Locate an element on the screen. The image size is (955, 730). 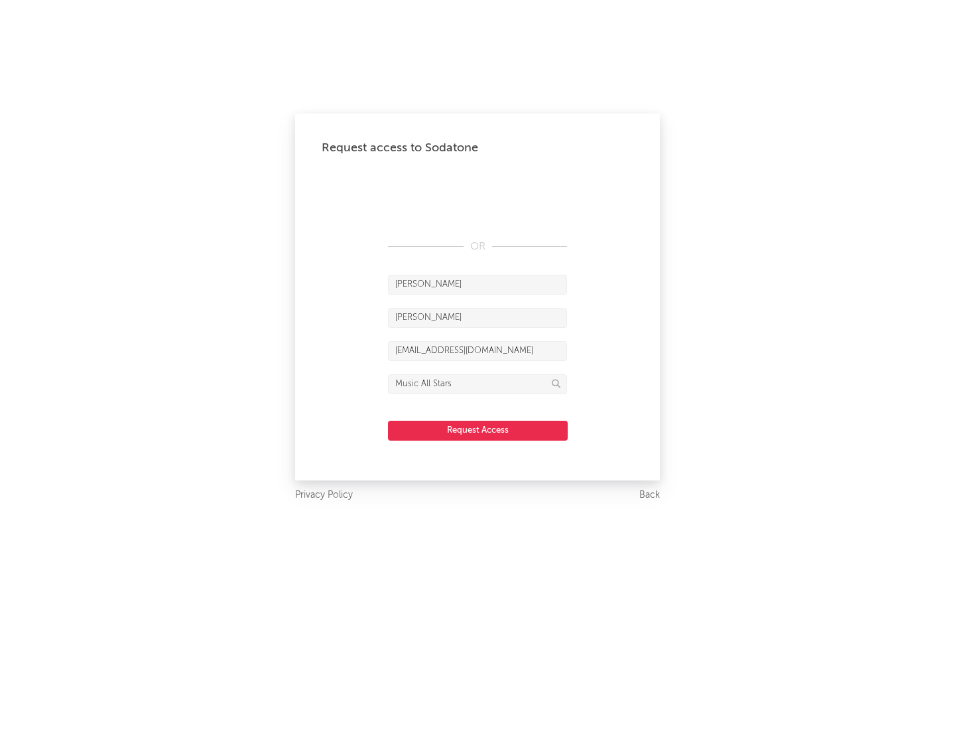
input: Email is located at coordinates (478, 351).